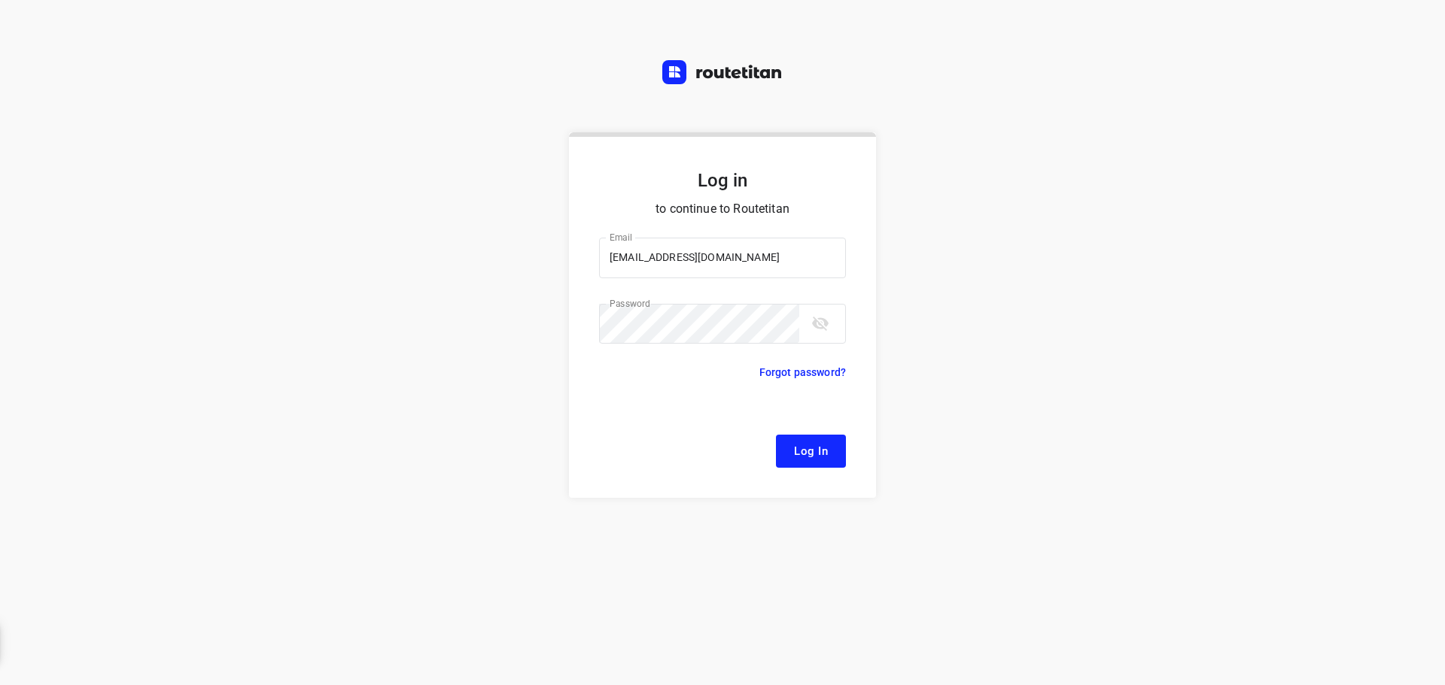 The width and height of the screenshot is (1445, 685). What do you see at coordinates (802, 372) in the screenshot?
I see `p: Forgot password?` at bounding box center [802, 372].